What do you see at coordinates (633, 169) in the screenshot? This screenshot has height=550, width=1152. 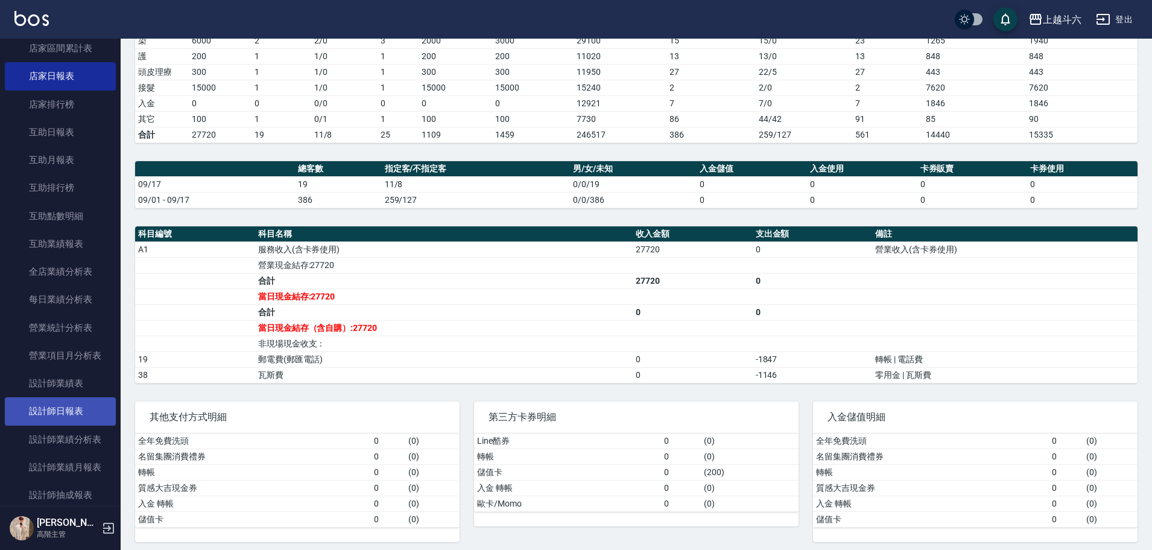 I see `th: 男/女/未知` at bounding box center [633, 169].